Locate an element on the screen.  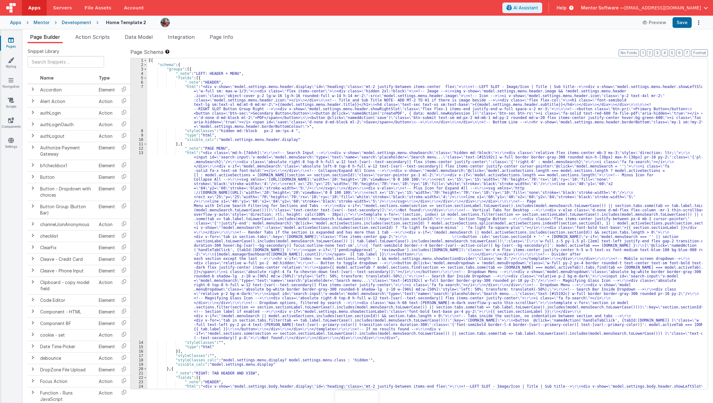
div: 6 is located at coordinates (139, 82).